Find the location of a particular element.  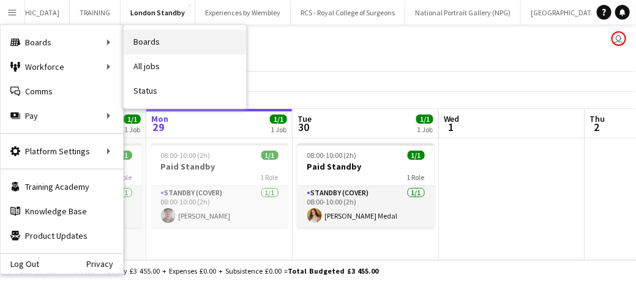

div: Pay is located at coordinates (62, 116).